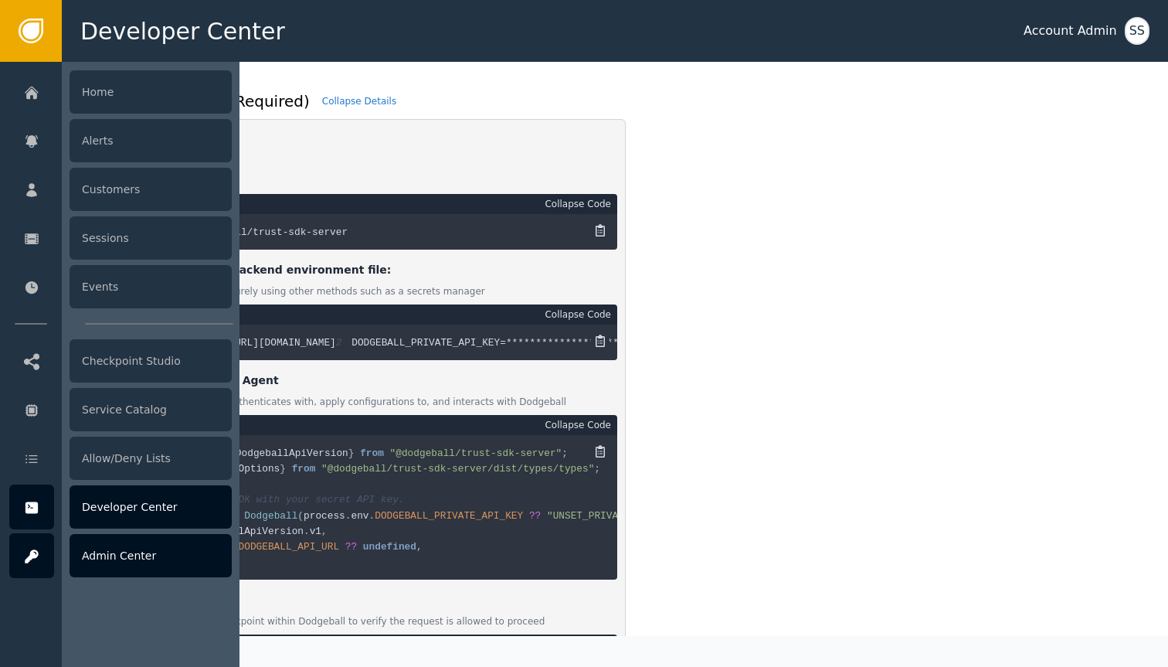 The height and width of the screenshot is (667, 1168). I want to click on div: Account Admin, so click(1070, 31).